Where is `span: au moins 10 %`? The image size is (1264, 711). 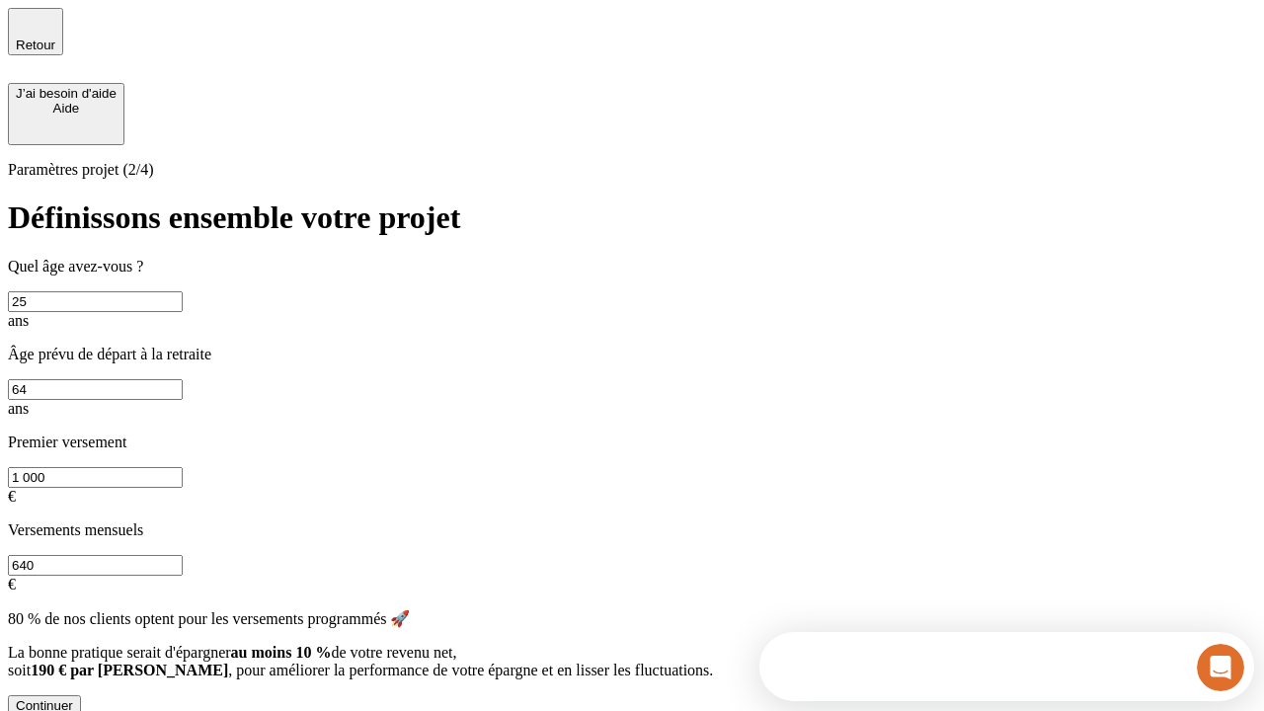 span: au moins 10 % is located at coordinates (281, 652).